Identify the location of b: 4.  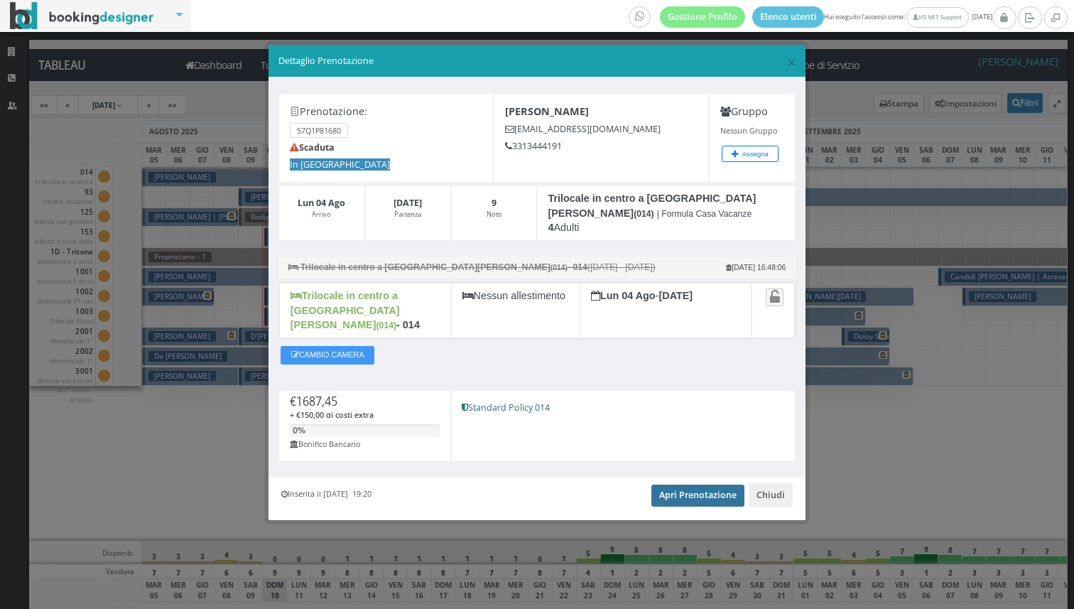
(551, 227).